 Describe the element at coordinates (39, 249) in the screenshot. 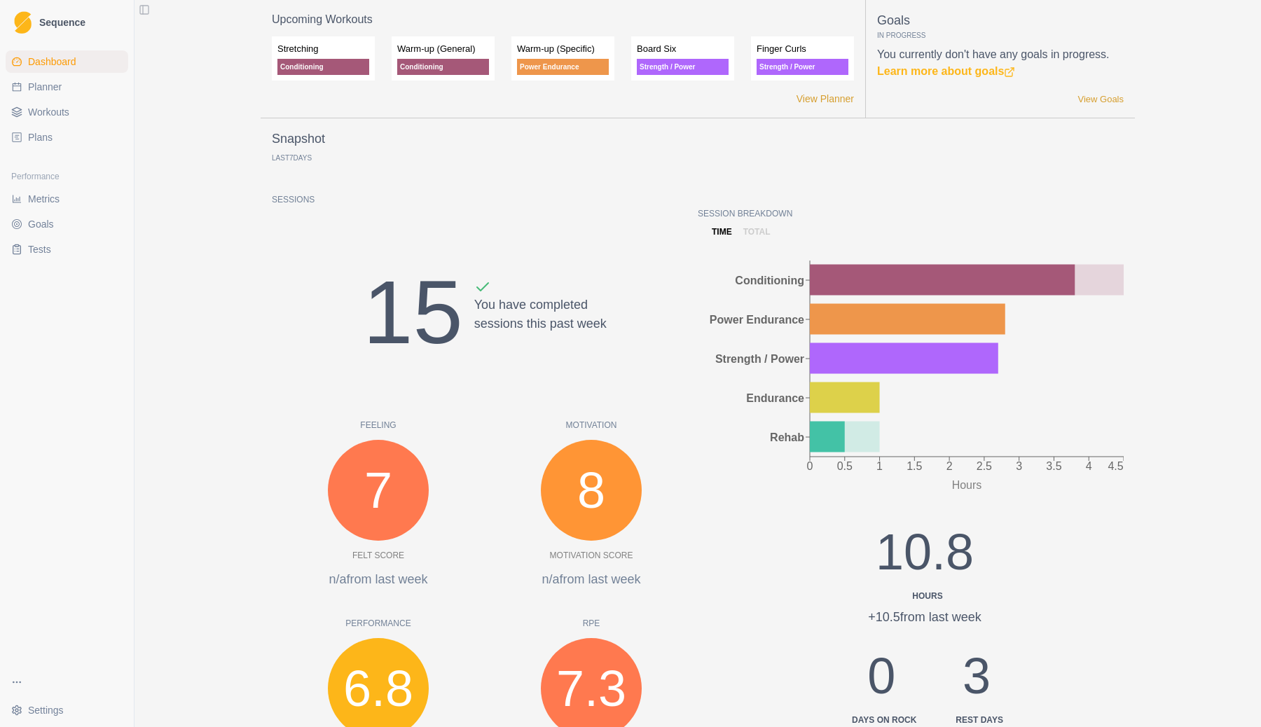

I see `span: Tests` at that location.